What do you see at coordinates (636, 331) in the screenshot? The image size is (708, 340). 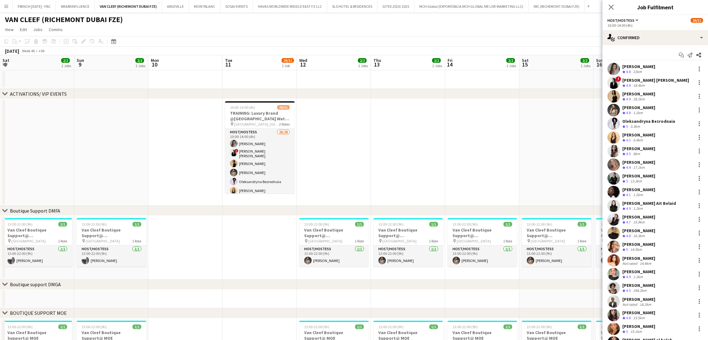 I see `div: 15.1km` at bounding box center [636, 331].